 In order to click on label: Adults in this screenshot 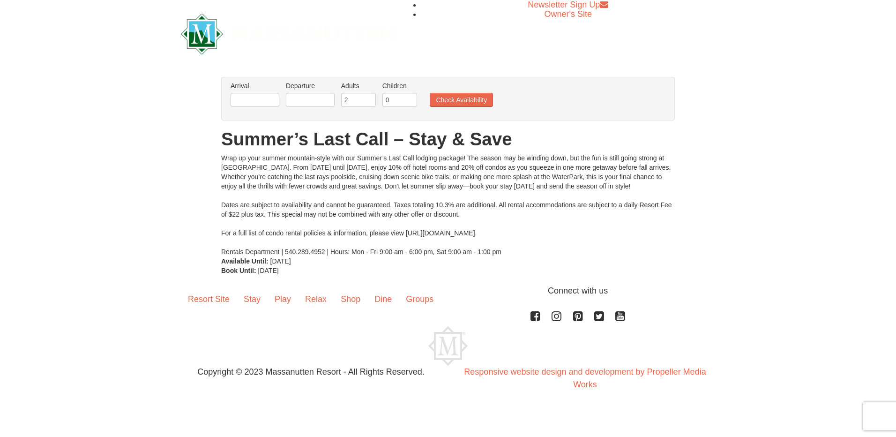, I will do `click(359, 86)`.